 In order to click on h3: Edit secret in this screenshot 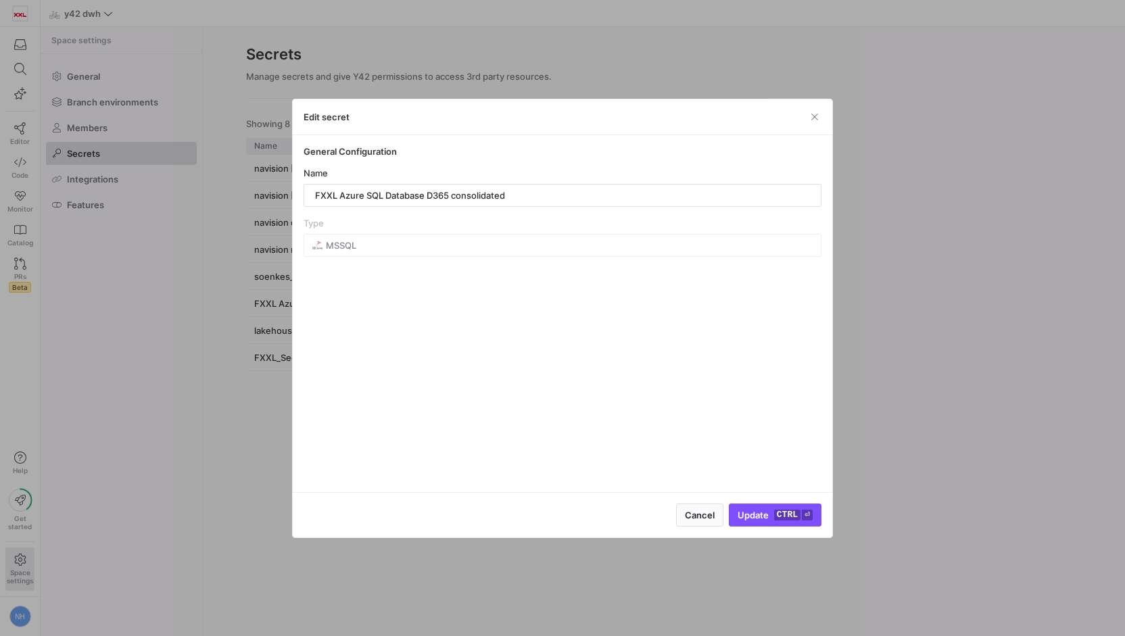, I will do `click(327, 117)`.